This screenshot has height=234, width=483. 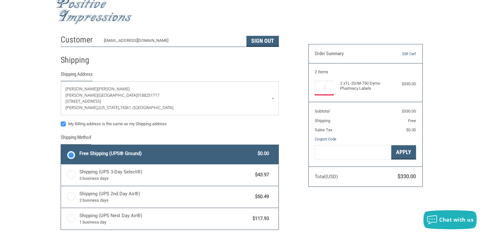 What do you see at coordinates (261, 197) in the screenshot?
I see `span: $50.49` at bounding box center [261, 197].